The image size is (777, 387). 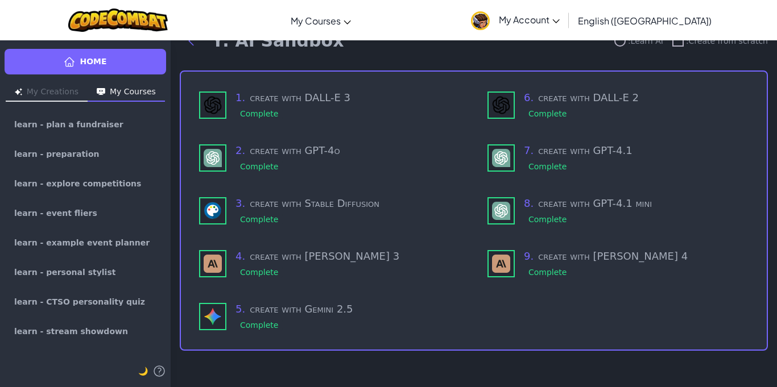 I want to click on span: 8 ., so click(x=529, y=203).